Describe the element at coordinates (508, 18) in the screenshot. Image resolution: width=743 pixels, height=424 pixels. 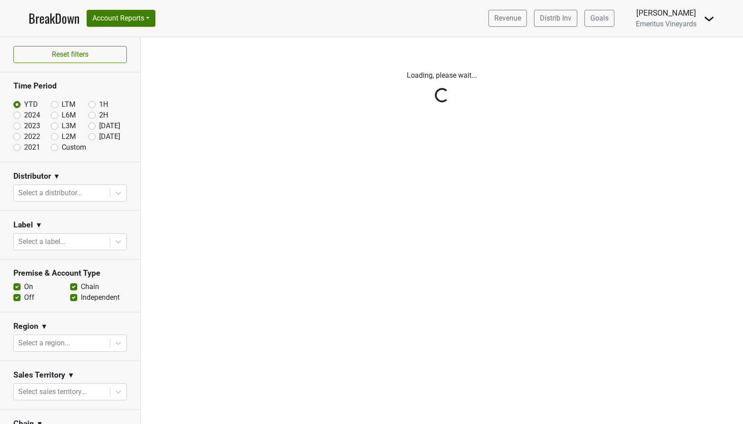
I see `a: Revenue` at that location.